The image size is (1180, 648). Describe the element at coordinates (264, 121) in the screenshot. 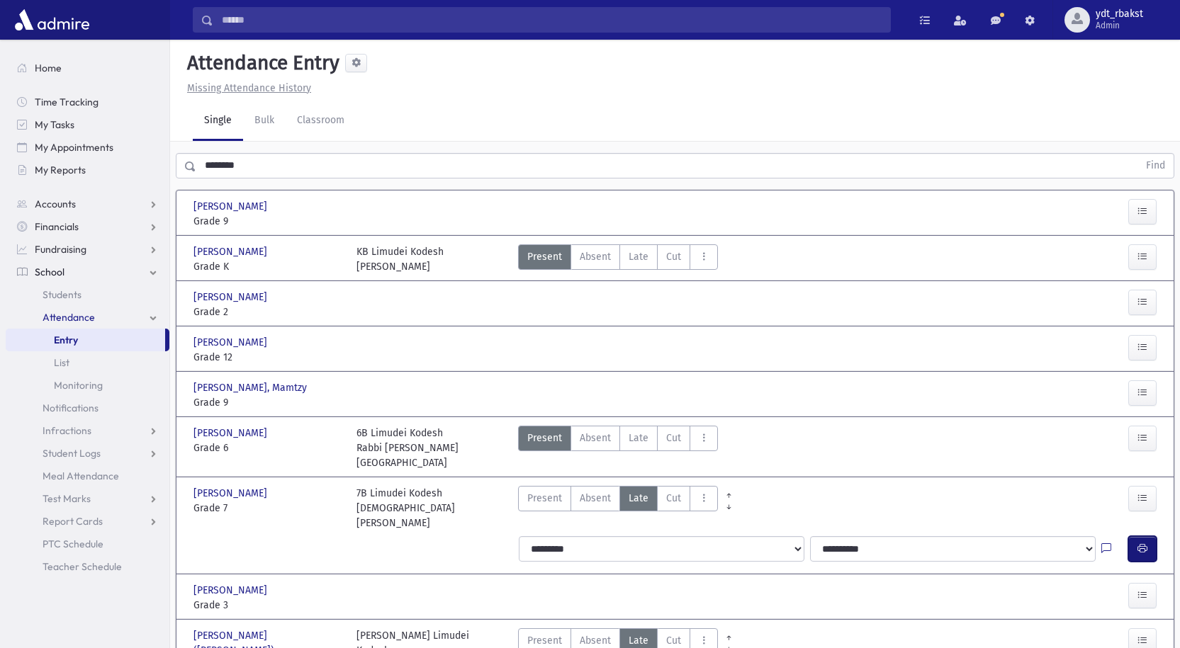

I see `a: Bulk` at that location.